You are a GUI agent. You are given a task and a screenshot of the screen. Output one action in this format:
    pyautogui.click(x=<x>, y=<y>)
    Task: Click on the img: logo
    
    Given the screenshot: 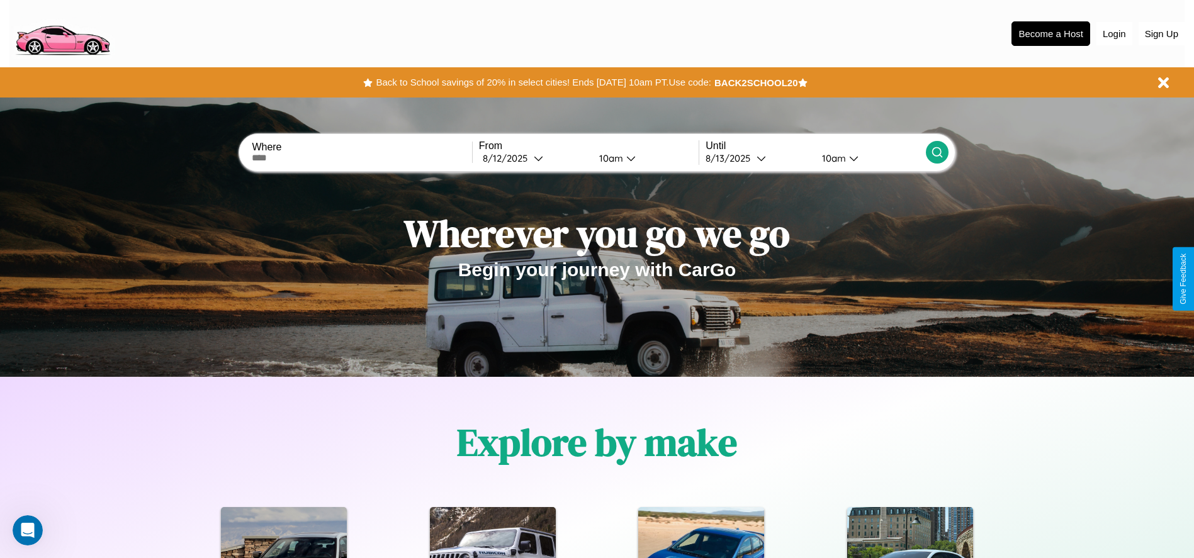 What is the action you would take?
    pyautogui.click(x=62, y=32)
    